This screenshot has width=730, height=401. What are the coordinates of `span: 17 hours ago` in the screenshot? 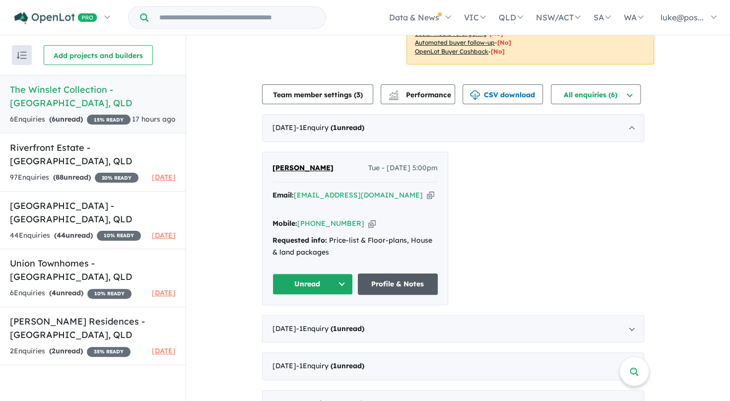 It's located at (154, 119).